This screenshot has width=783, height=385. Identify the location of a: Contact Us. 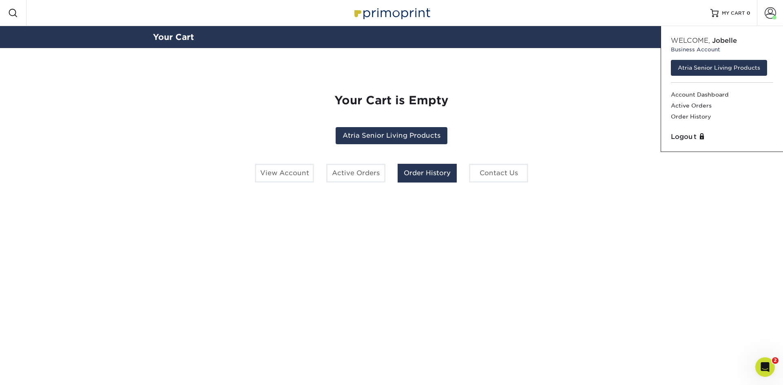
(498, 173).